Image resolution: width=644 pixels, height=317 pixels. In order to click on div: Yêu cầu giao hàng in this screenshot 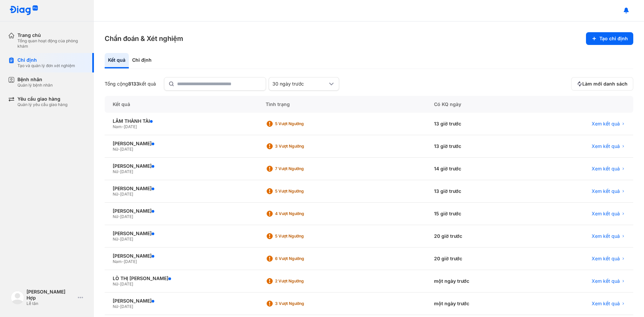, I will do `click(42, 99)`.